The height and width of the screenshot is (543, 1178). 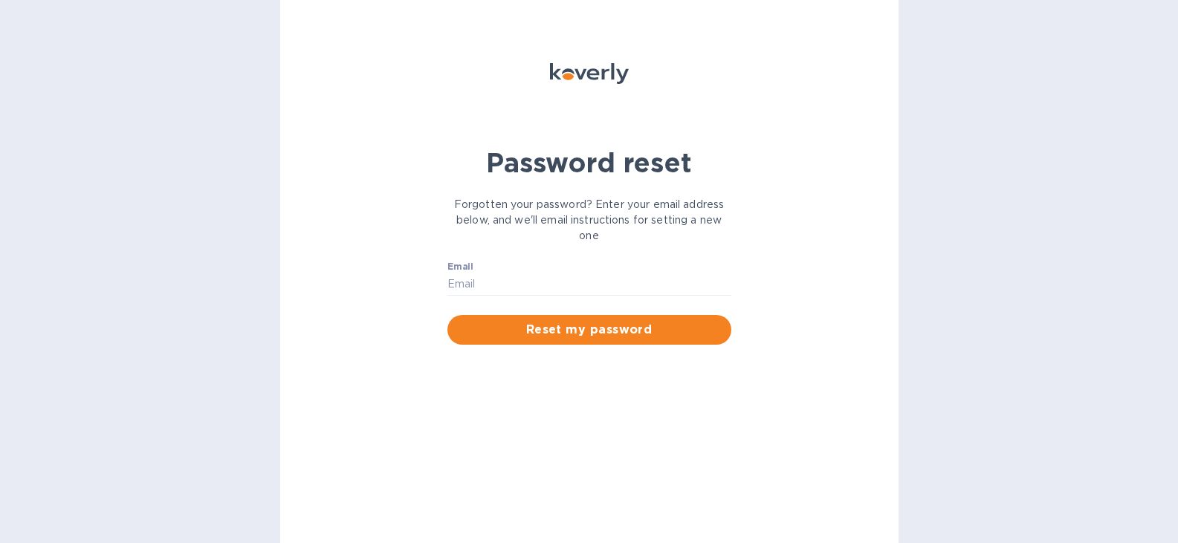 I want to click on input: Email, so click(x=589, y=285).